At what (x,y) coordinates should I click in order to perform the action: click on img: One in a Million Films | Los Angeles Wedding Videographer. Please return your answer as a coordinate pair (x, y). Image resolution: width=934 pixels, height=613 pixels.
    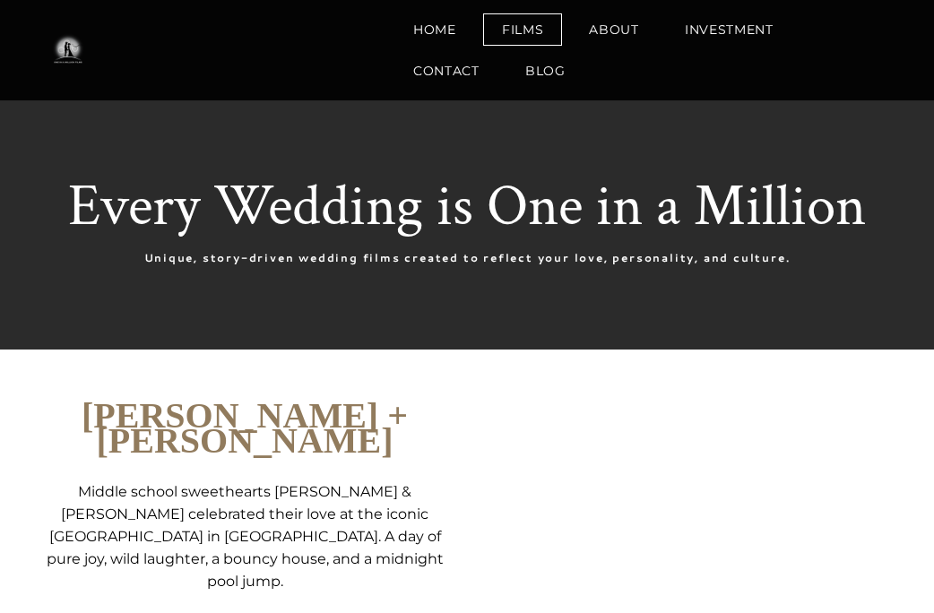
    Looking at the image, I should click on (67, 50).